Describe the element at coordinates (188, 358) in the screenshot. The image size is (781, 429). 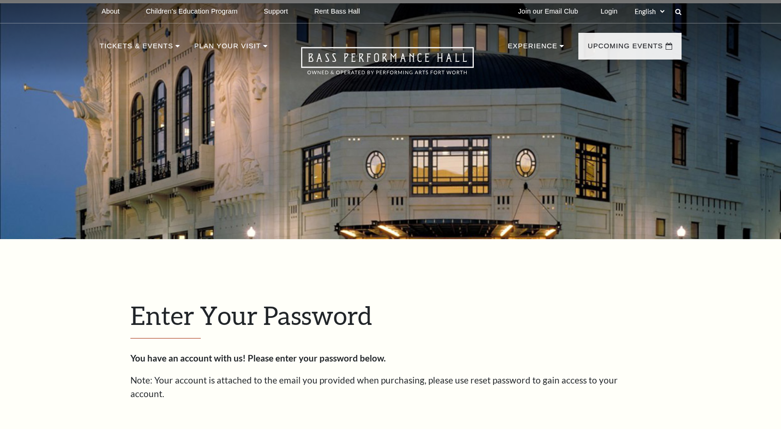
I see `strong: You have an account with us!` at that location.